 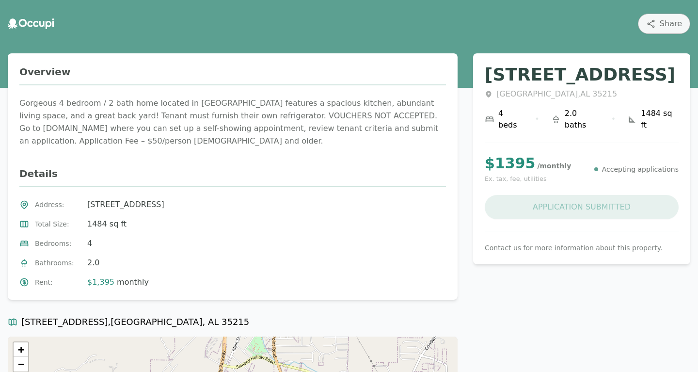 I want to click on span: 4, so click(x=90, y=243).